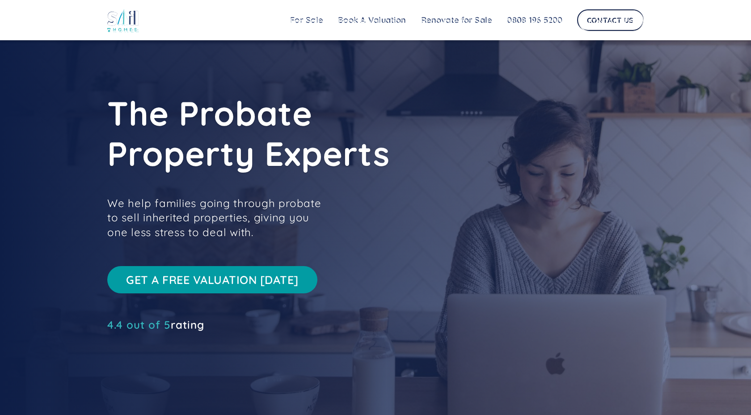  What do you see at coordinates (123, 21) in the screenshot?
I see `img: sail home logo` at bounding box center [123, 21].